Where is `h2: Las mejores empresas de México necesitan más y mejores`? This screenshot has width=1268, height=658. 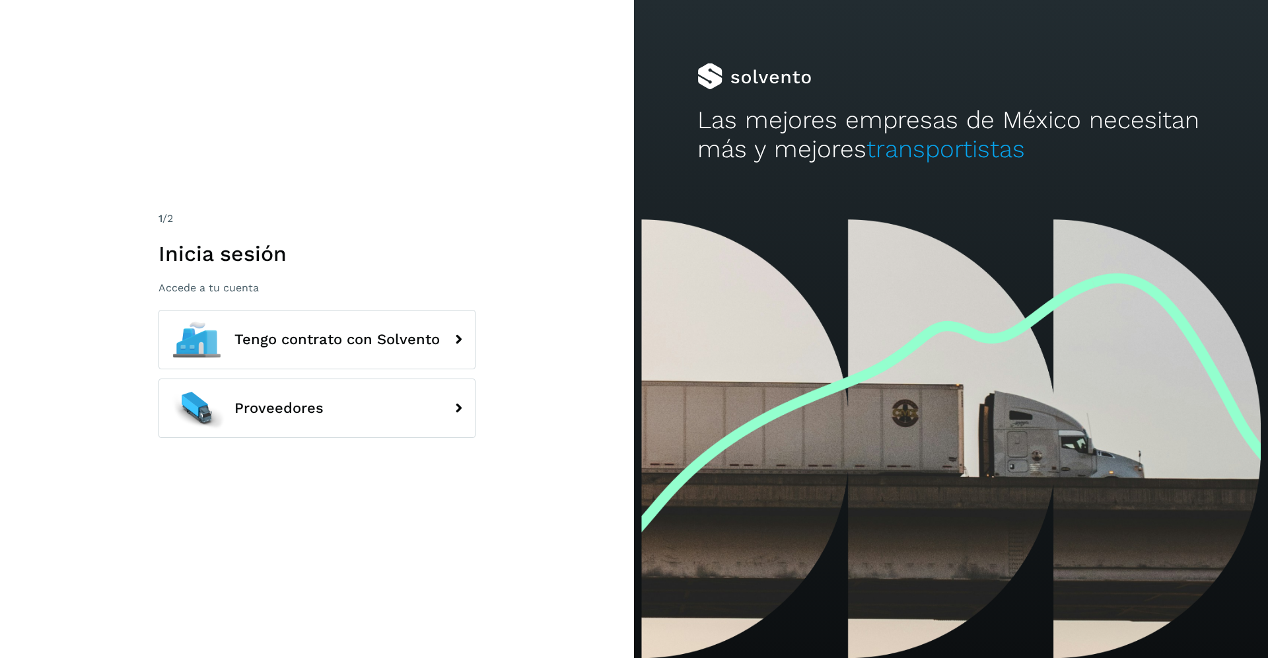
h2: Las mejores empresas de México necesitan más y mejores is located at coordinates (951, 135).